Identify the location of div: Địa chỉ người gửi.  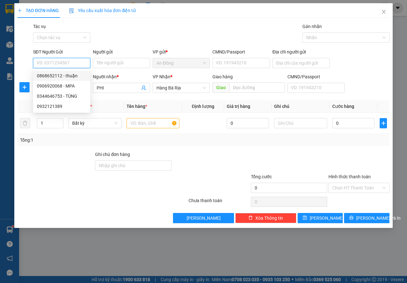
(301, 52).